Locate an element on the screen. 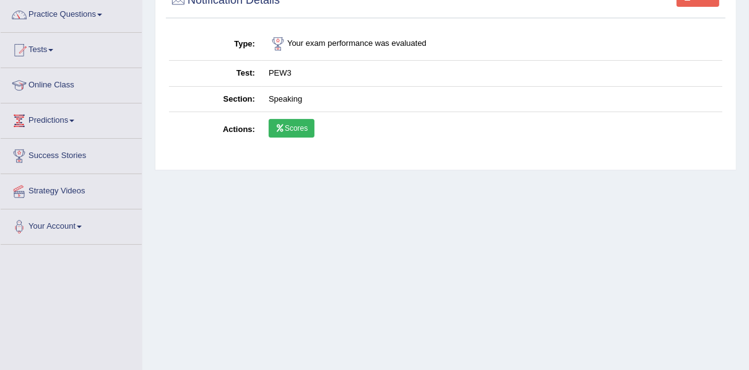  th: Section is located at coordinates (215, 99).